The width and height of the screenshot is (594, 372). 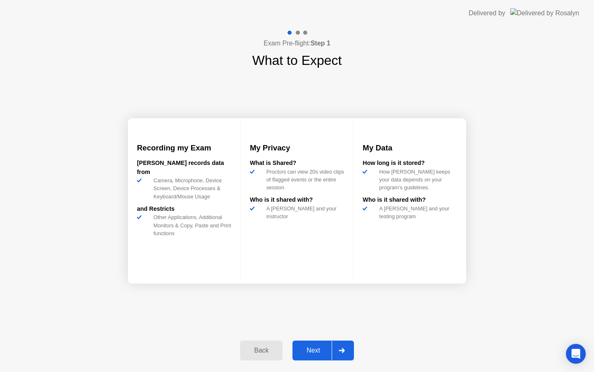 I want to click on img: Delivered by Rosalyn, so click(x=545, y=13).